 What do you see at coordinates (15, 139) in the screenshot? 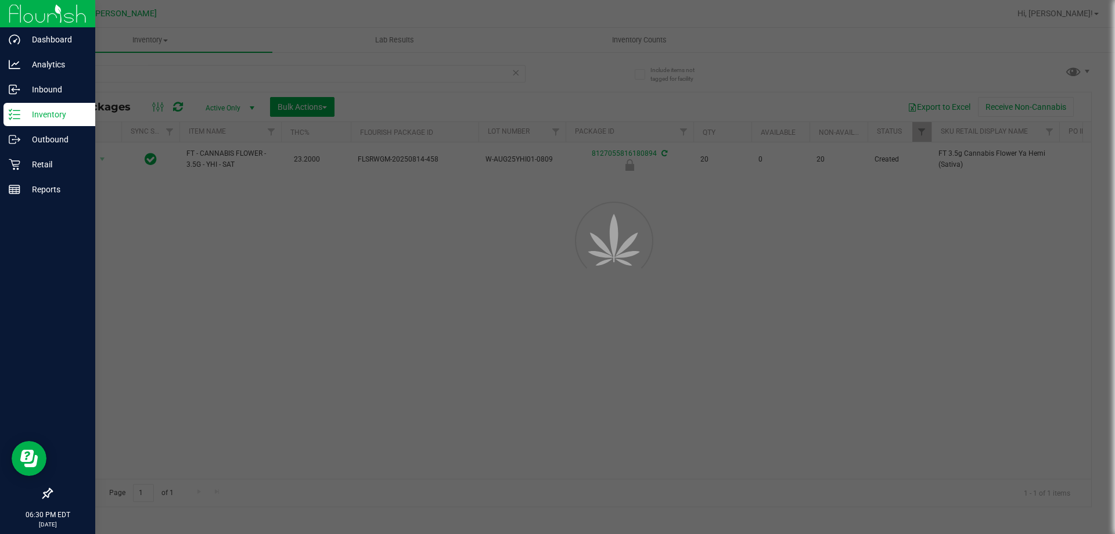
I see `inline-svg: Outbound` at bounding box center [15, 139].